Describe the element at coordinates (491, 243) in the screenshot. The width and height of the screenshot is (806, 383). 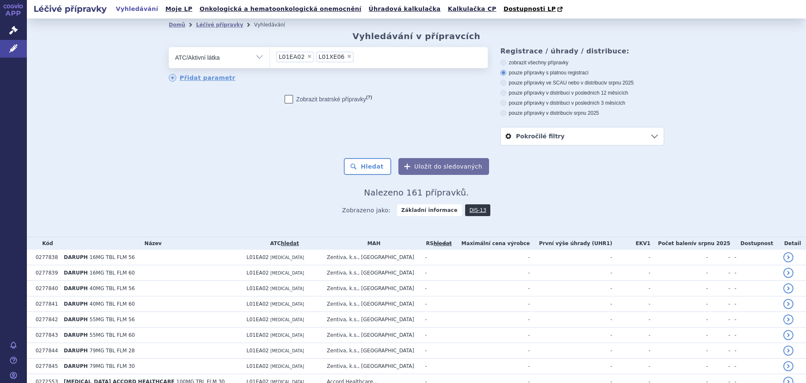
I see `th: Maximální cena výrobce` at that location.